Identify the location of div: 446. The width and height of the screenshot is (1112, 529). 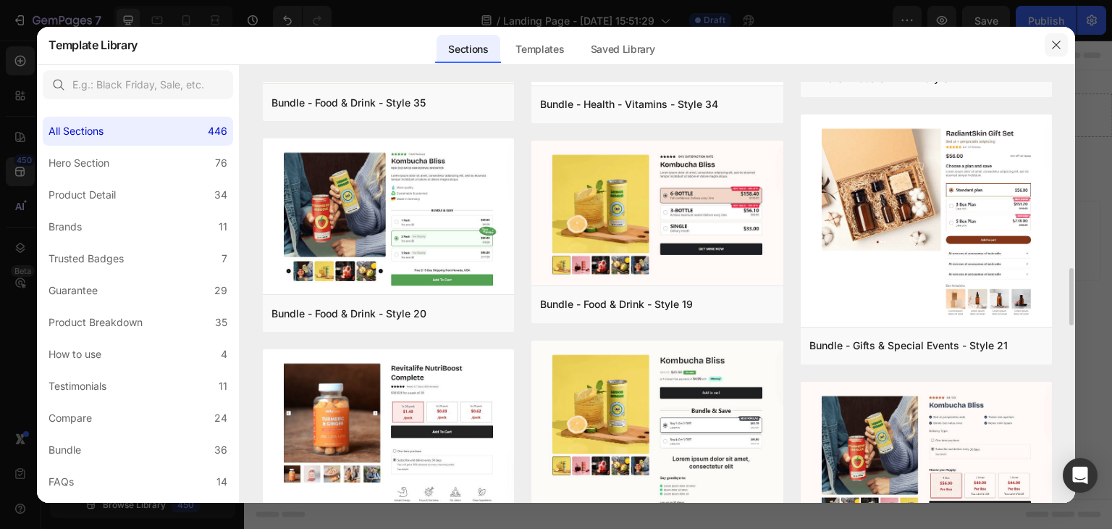
(217, 131).